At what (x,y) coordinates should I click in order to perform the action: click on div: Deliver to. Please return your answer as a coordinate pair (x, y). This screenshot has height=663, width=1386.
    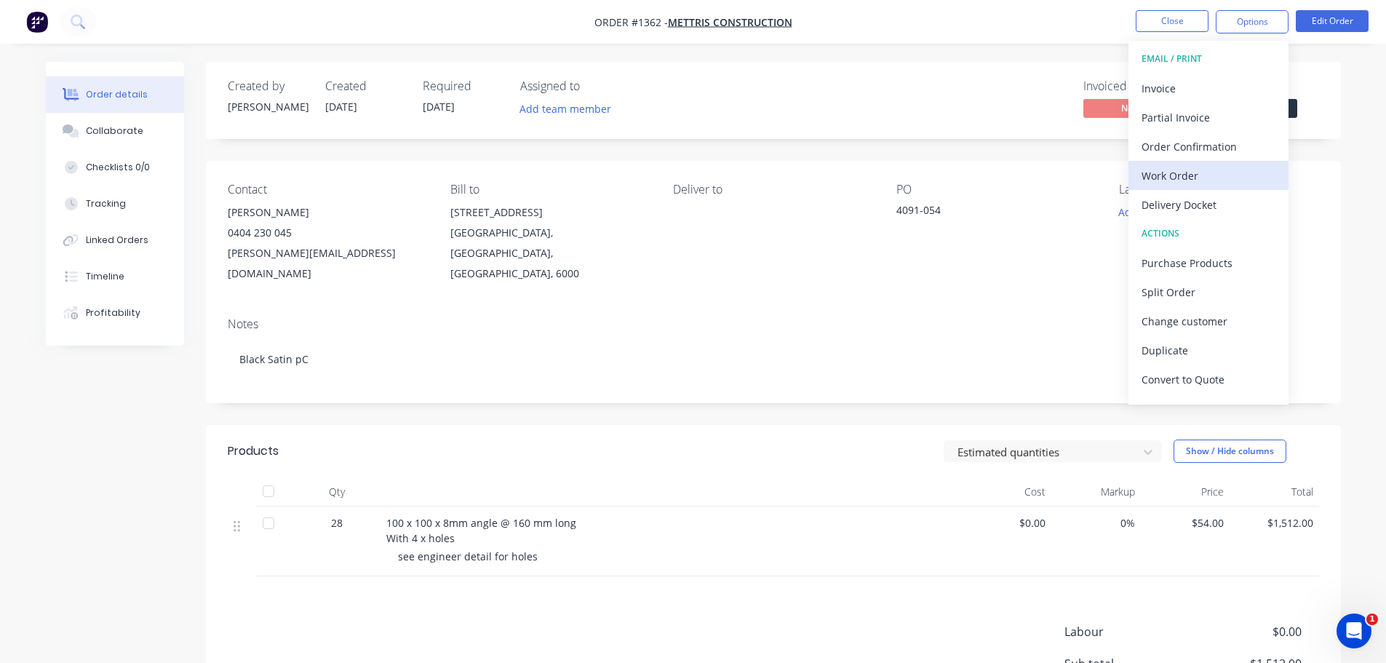
    Looking at the image, I should click on (772, 189).